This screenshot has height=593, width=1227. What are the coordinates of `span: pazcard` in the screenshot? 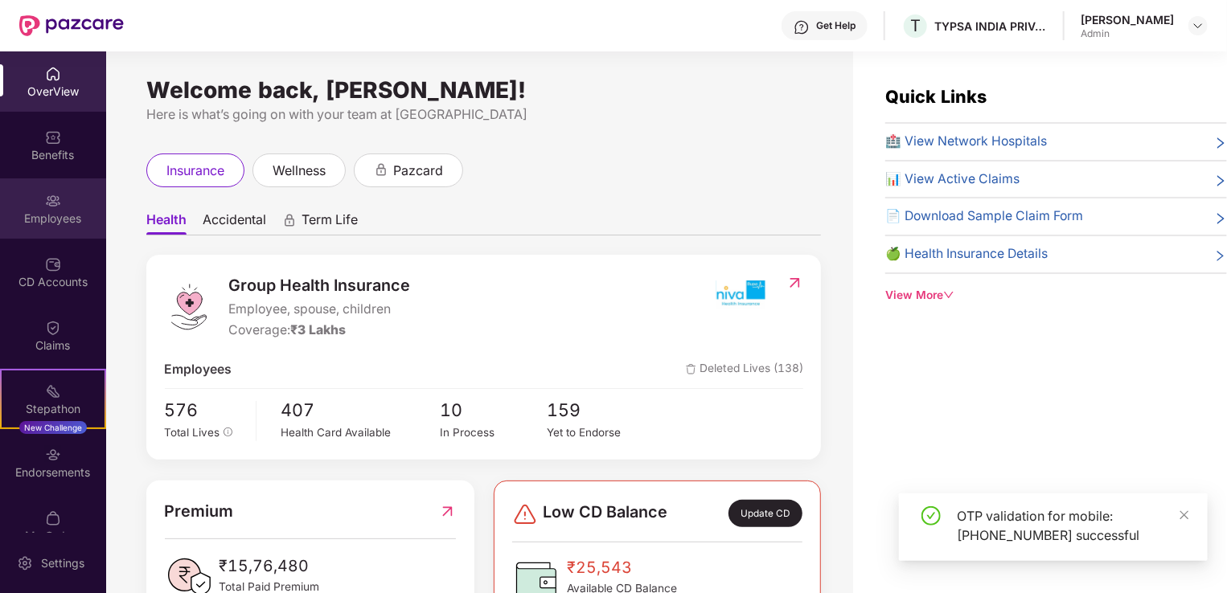 It's located at (418, 170).